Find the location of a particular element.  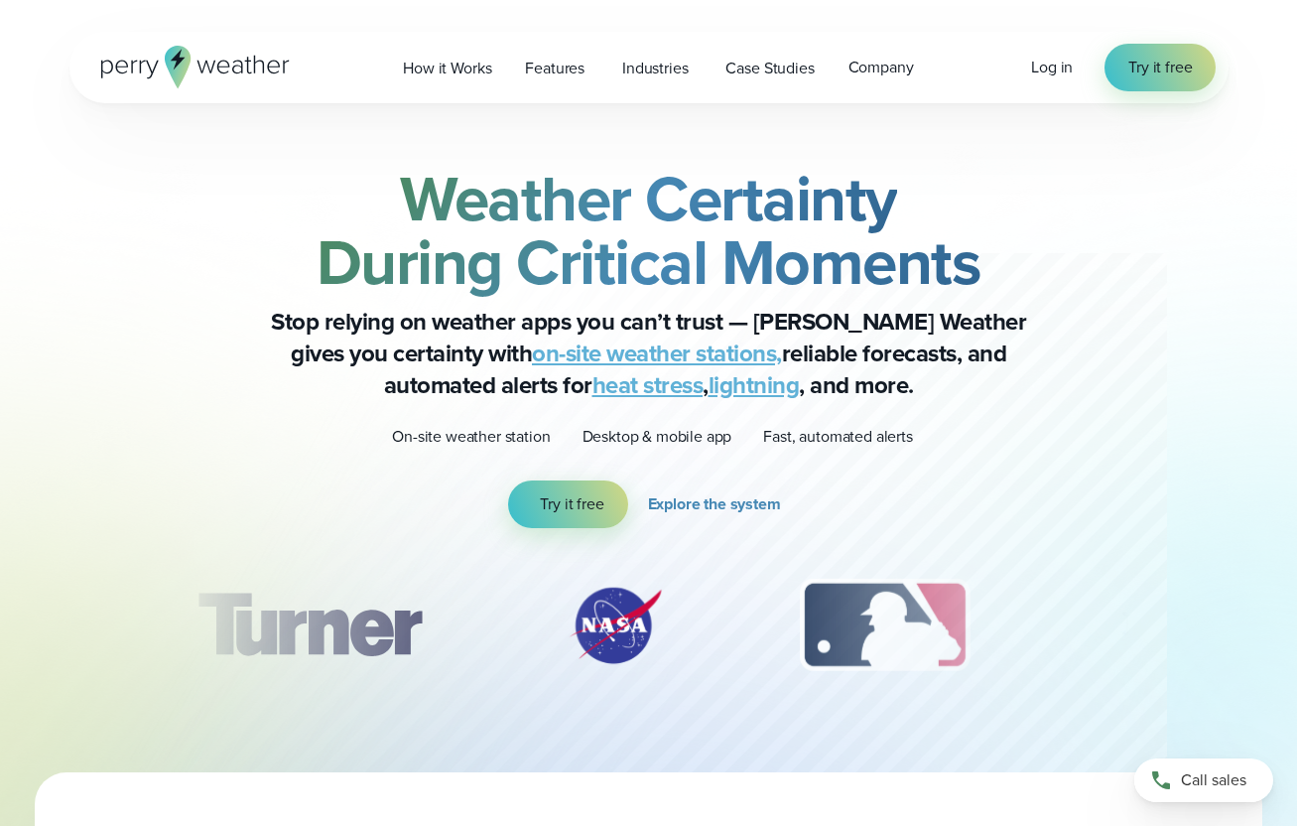

span: Log in is located at coordinates (1052, 67).